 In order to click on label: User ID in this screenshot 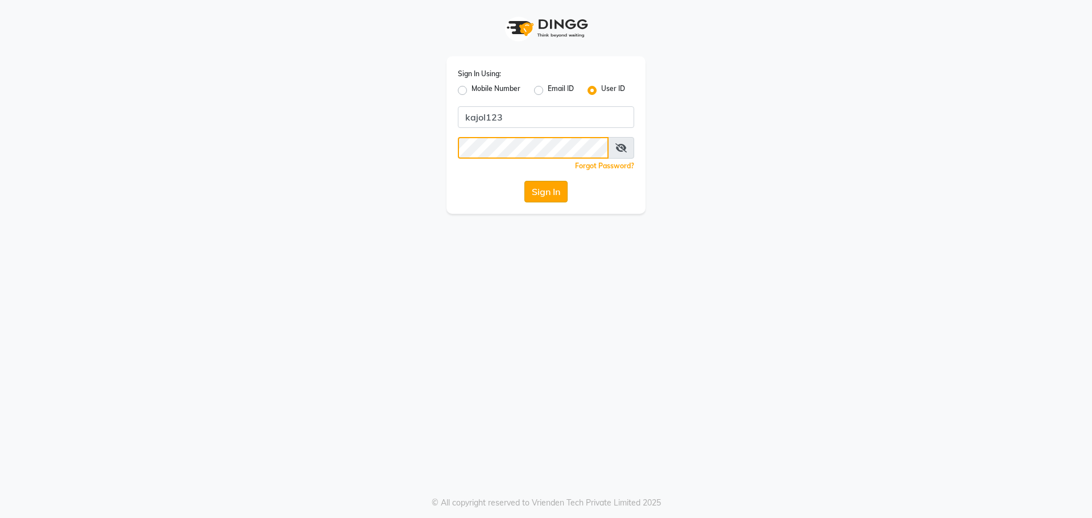, I will do `click(613, 90)`.